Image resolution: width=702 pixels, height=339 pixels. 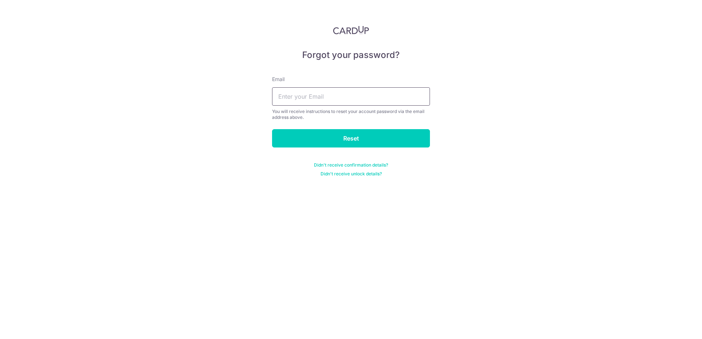 What do you see at coordinates (351, 55) in the screenshot?
I see `h5: Forgot your password?` at bounding box center [351, 55].